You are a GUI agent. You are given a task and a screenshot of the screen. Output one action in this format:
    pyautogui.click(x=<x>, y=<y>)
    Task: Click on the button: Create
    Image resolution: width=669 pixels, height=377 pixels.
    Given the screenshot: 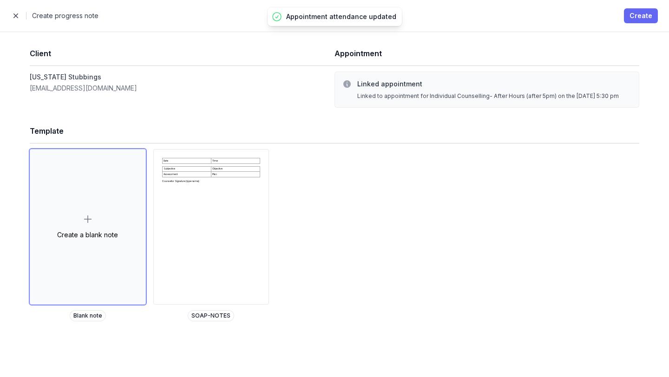 What is the action you would take?
    pyautogui.click(x=640, y=16)
    